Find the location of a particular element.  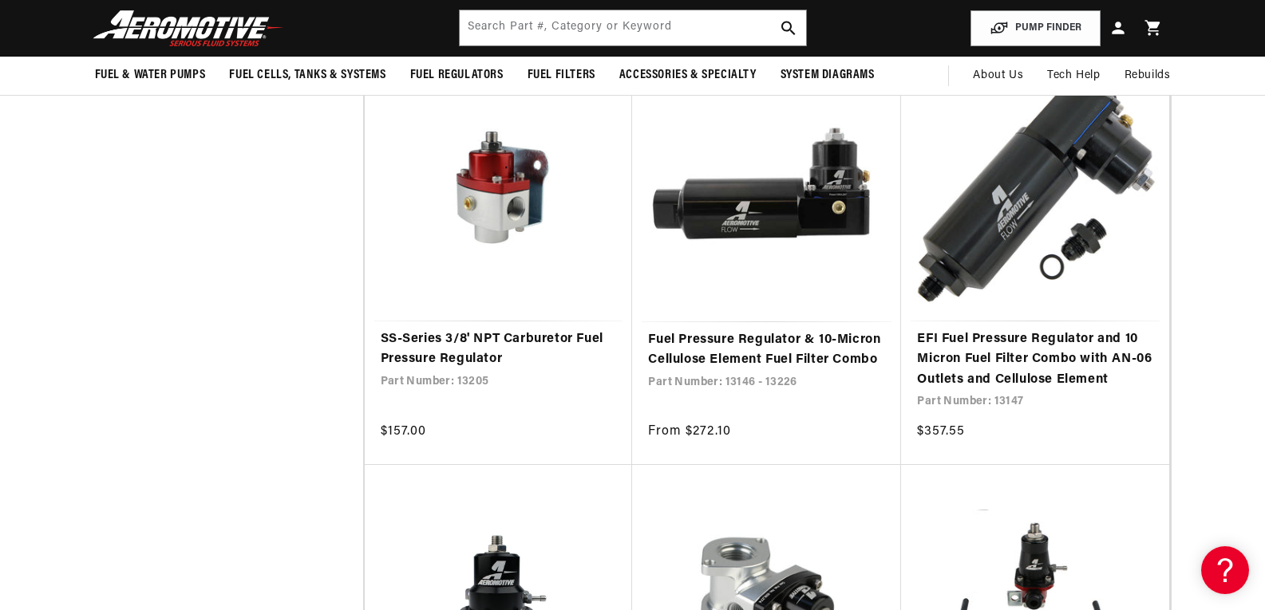

a: Fuel Pressure Regulator & 10-Micron Cellulose Element Fuel Filter Combo is located at coordinates (766, 350).